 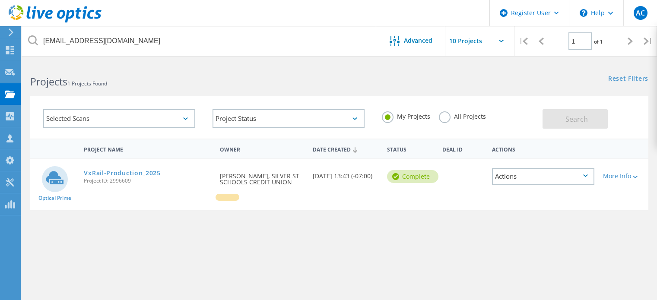 I want to click on span: Search, so click(x=576, y=119).